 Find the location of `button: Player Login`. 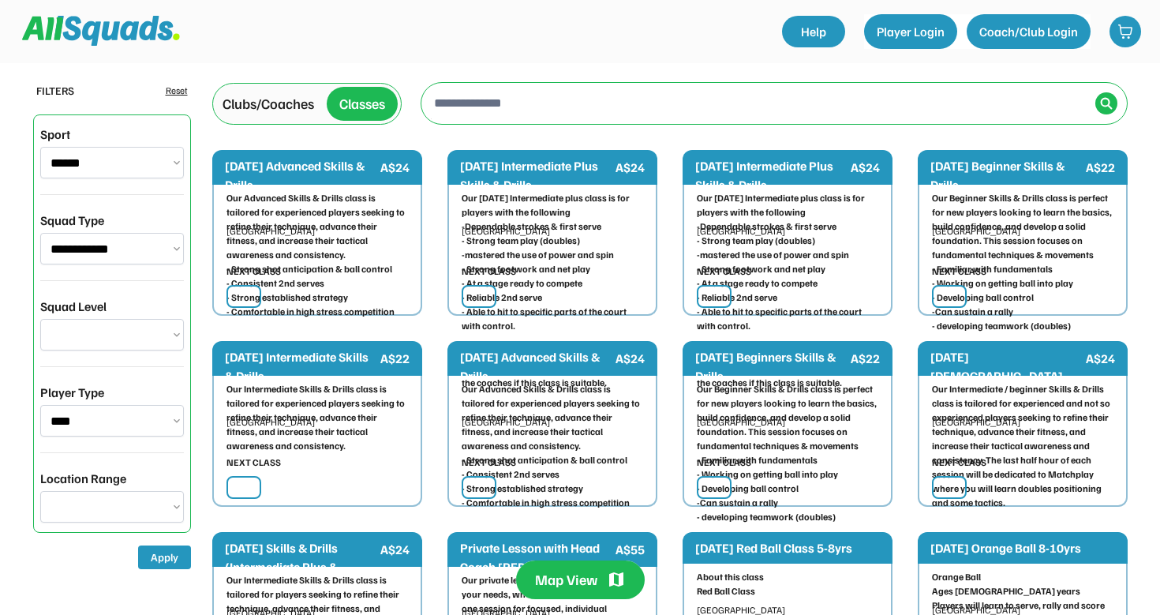

button: Player Login is located at coordinates (910, 32).